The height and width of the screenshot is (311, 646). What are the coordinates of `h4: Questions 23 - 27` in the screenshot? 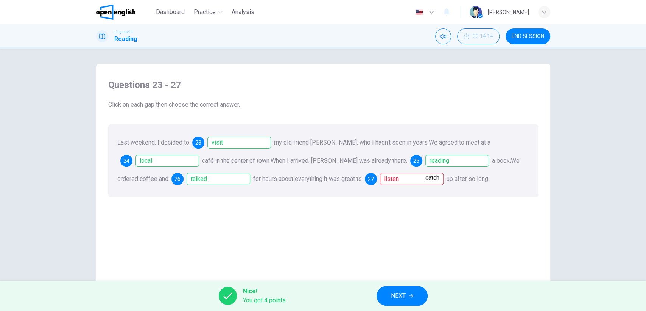 It's located at (323, 85).